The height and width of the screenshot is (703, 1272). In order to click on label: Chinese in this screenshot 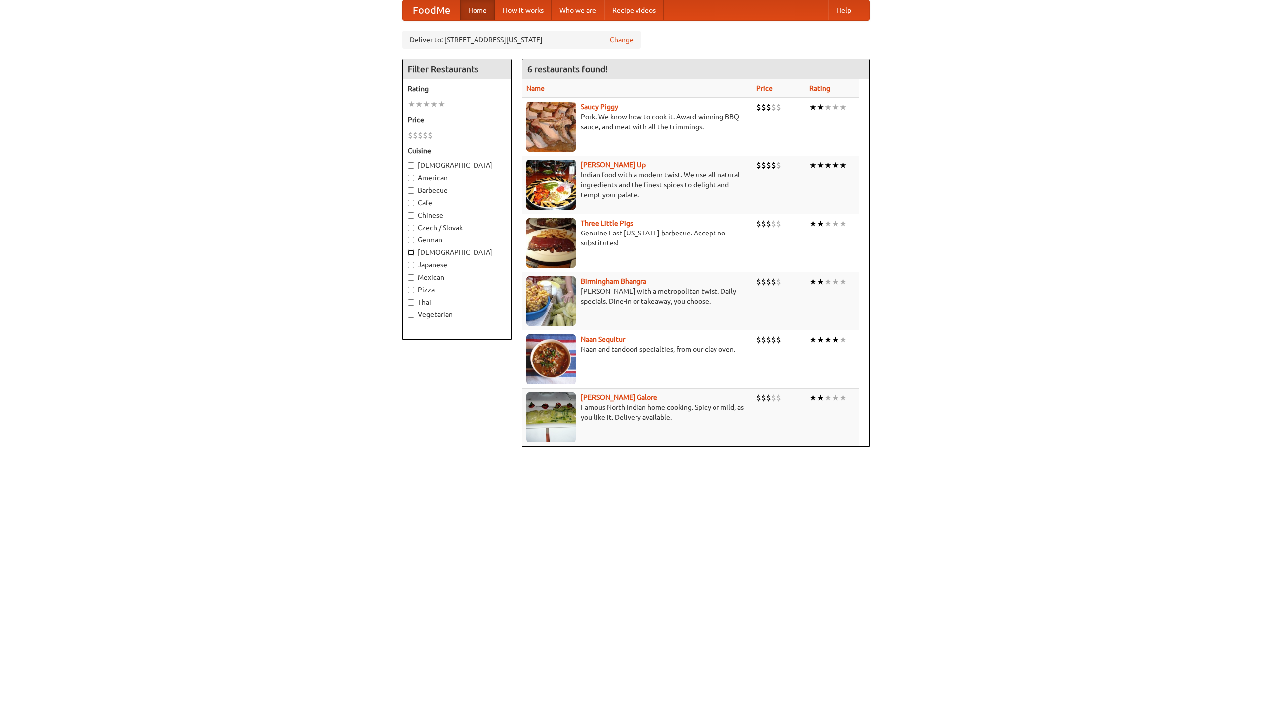, I will do `click(457, 215)`.